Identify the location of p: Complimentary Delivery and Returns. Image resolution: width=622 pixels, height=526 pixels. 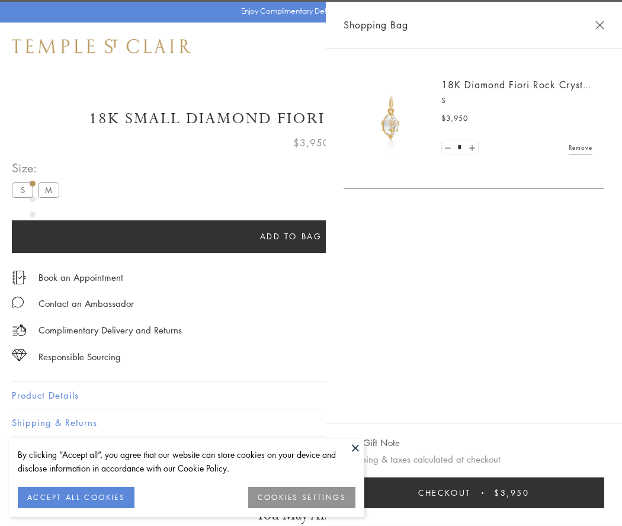
(110, 330).